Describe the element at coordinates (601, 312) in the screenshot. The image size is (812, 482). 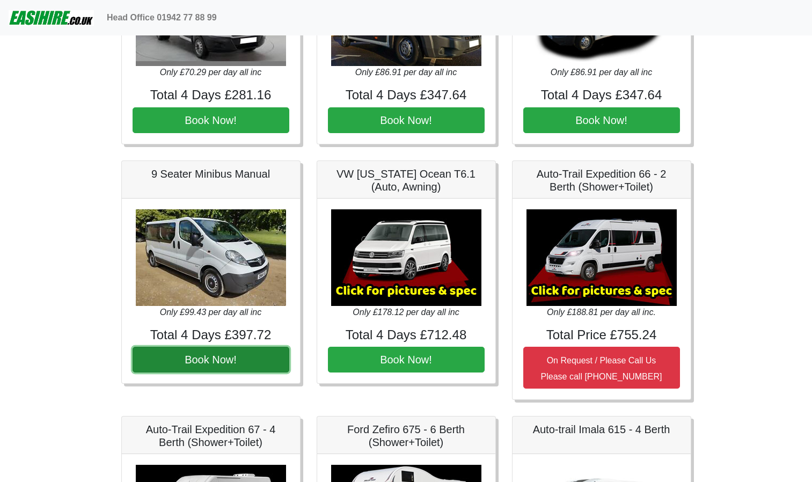
I see `i: Only £188.81 per day all inc.` at that location.